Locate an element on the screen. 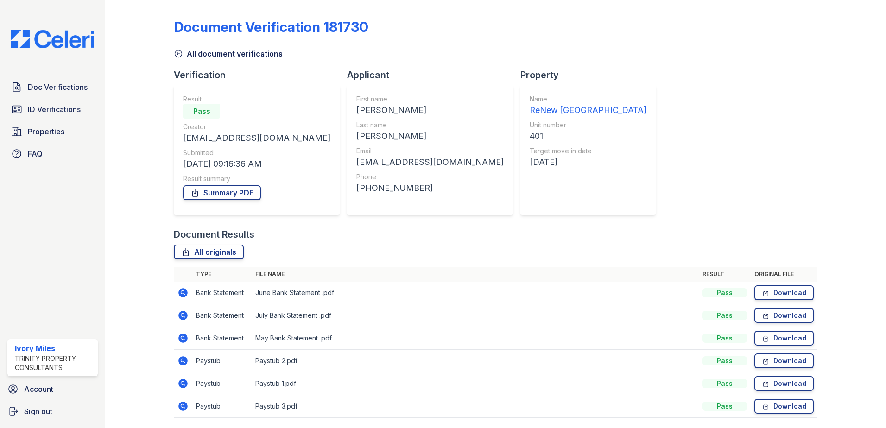 This screenshot has width=886, height=428. div: Applicant is located at coordinates (434, 75).